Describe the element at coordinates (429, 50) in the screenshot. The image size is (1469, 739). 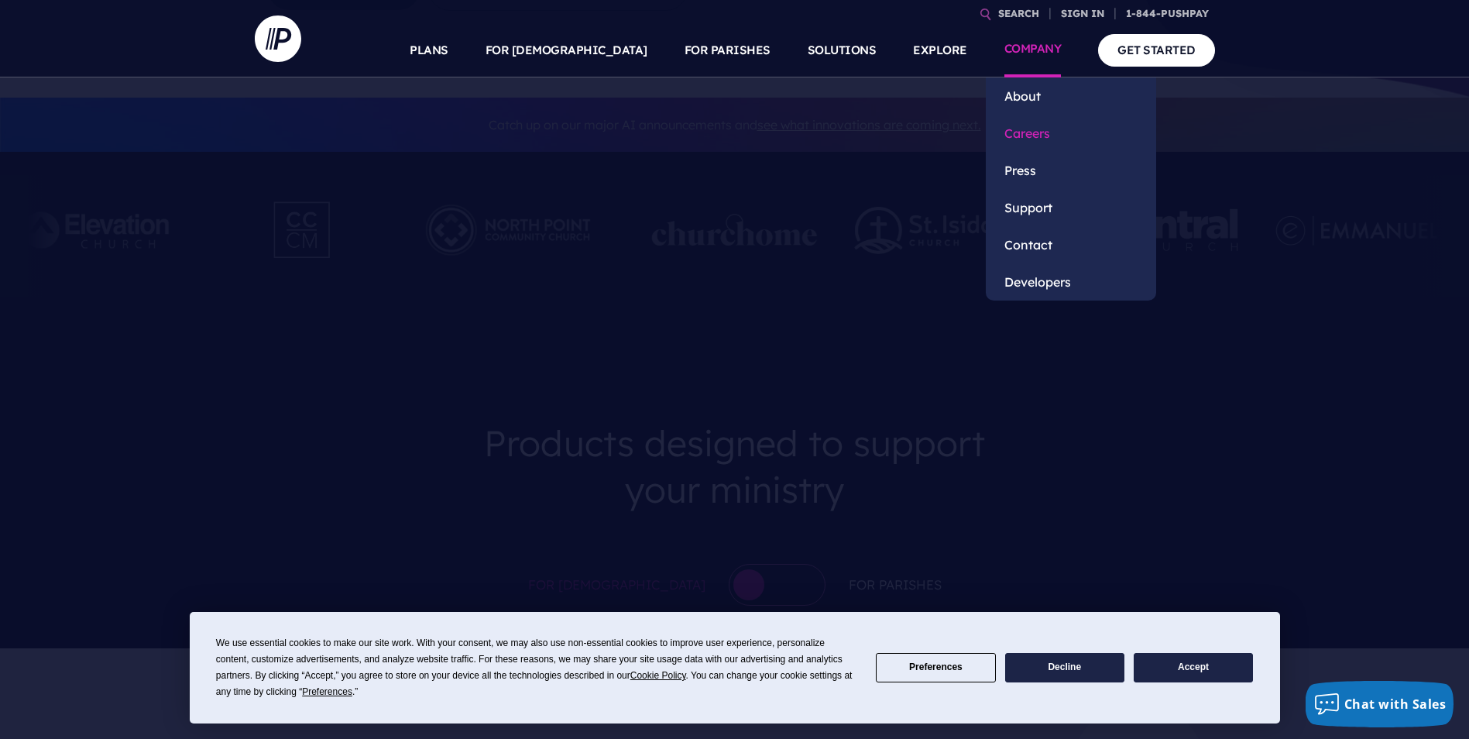
I see `a: PLANS` at that location.